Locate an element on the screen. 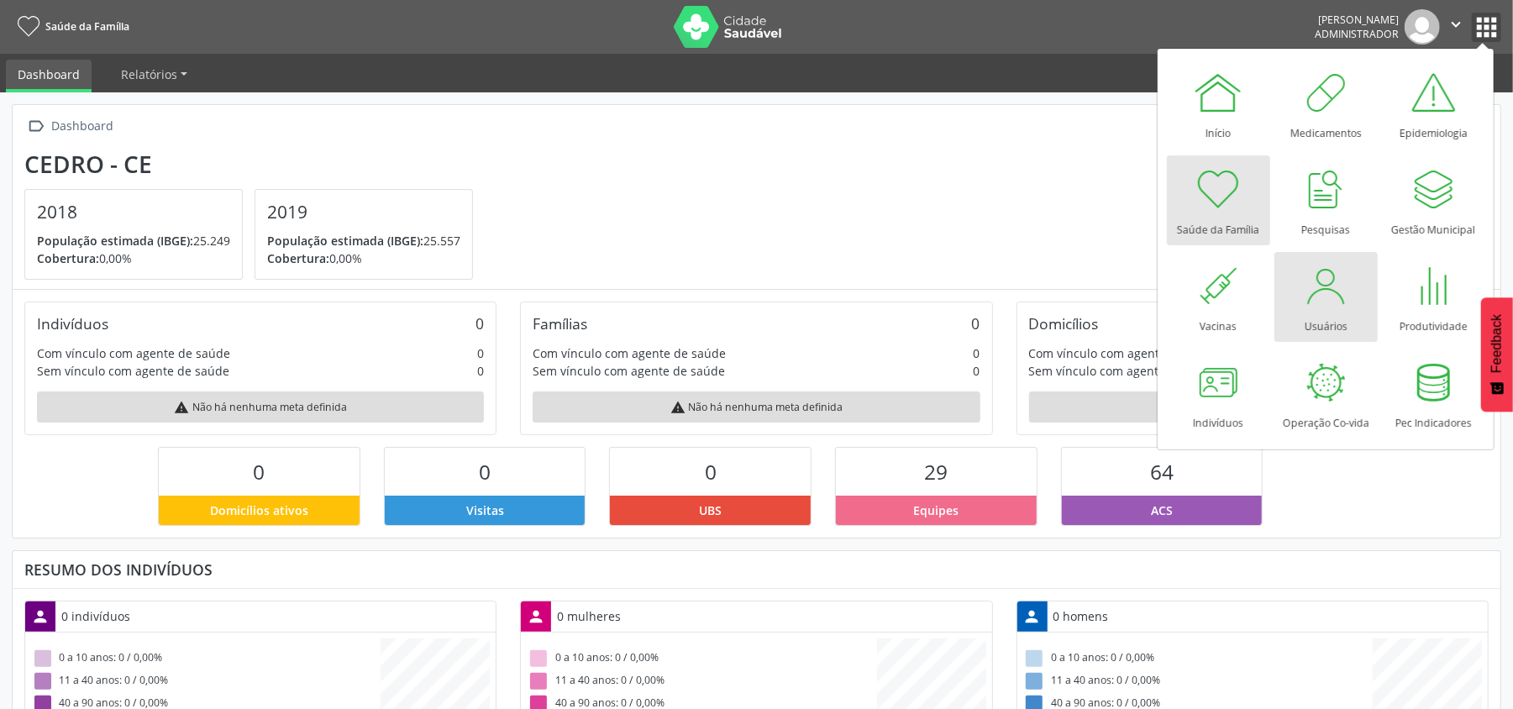  span: Feedback is located at coordinates (1497, 344).